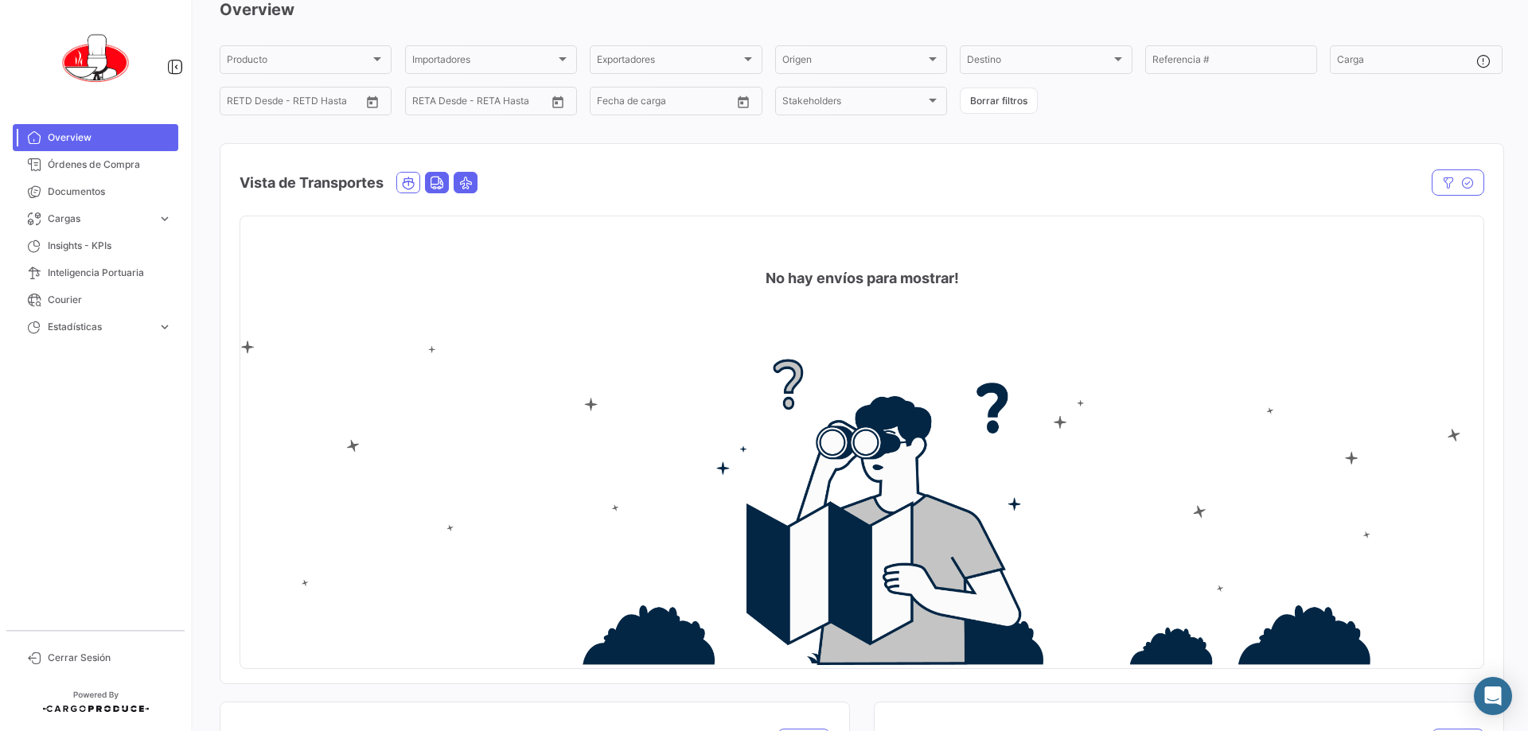 The height and width of the screenshot is (731, 1528). What do you see at coordinates (99, 327) in the screenshot?
I see `span: Estadísticas` at bounding box center [99, 327].